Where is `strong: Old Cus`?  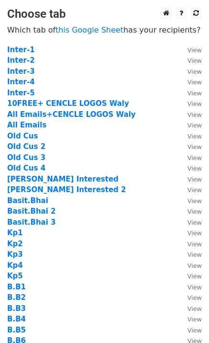
strong: Old Cus is located at coordinates (22, 136).